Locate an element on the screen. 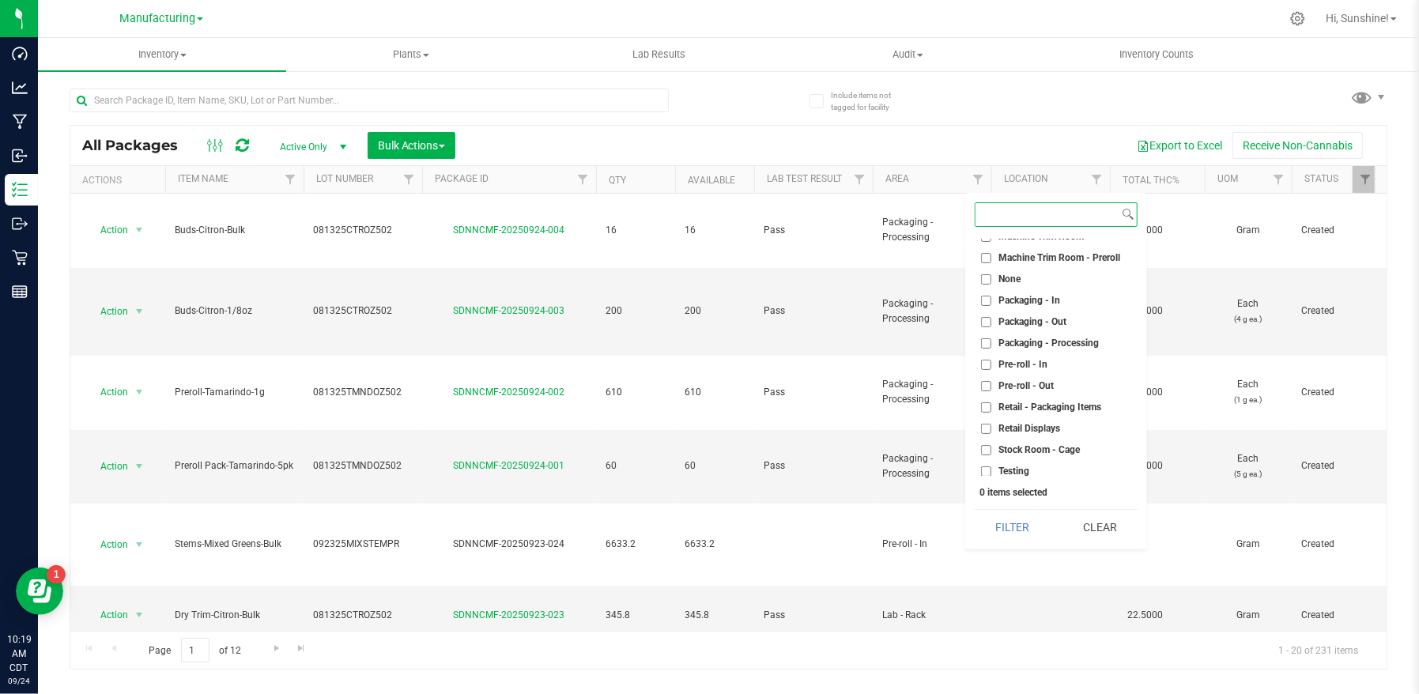 This screenshot has width=1419, height=694. inline-svg: Retail is located at coordinates (20, 258).